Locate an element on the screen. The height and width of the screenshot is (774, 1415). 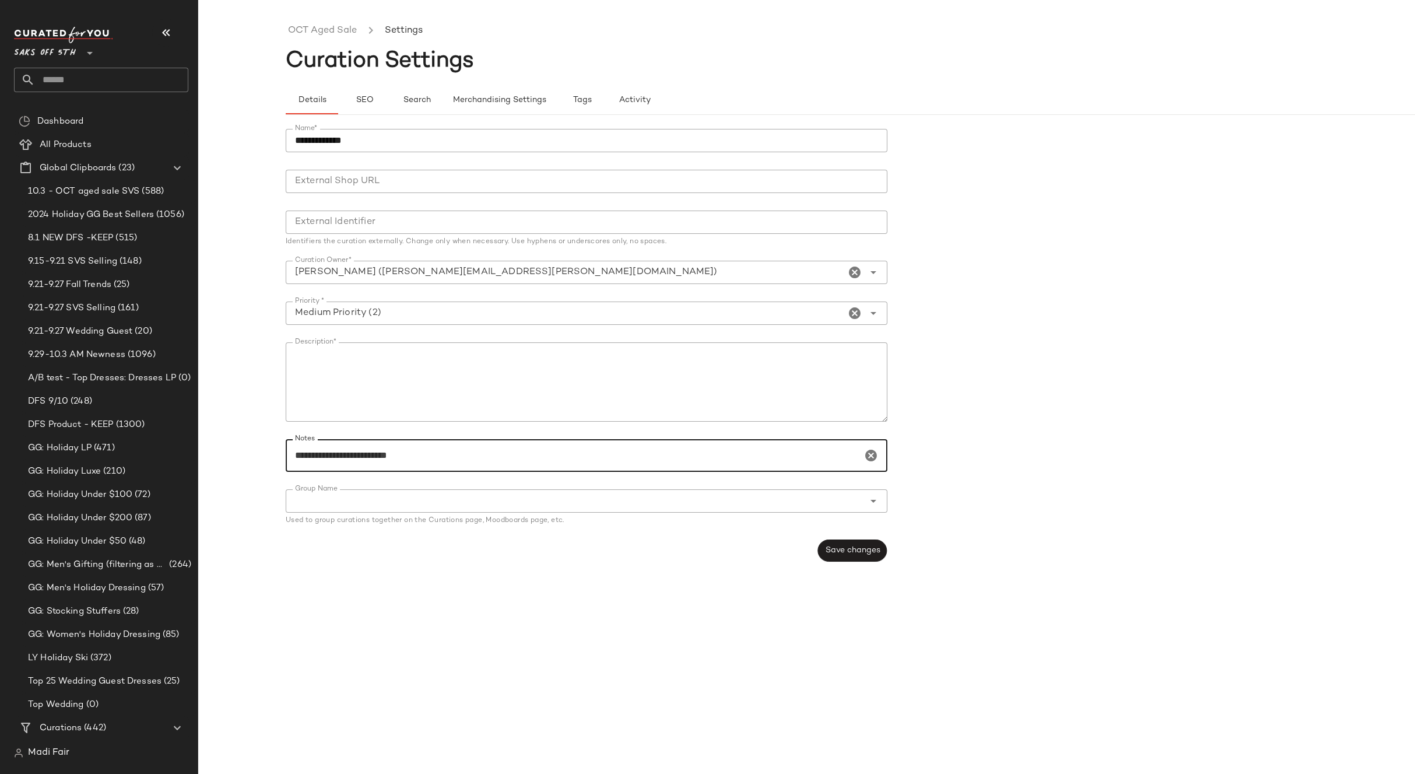
span: Search is located at coordinates (417, 100).